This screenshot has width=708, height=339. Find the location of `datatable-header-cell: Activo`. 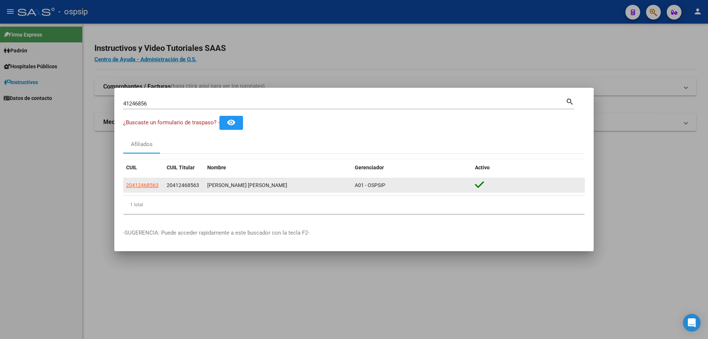

datatable-header-cell: Activo is located at coordinates (528, 167).